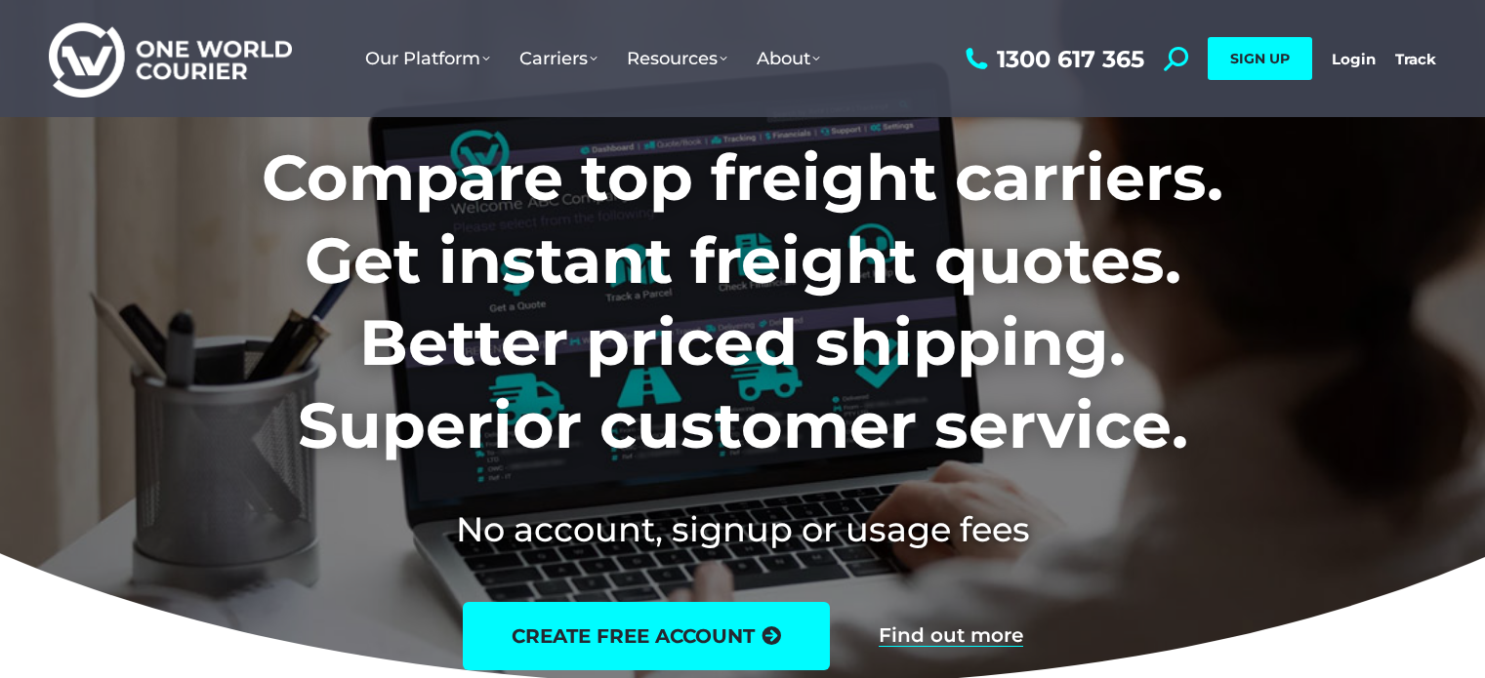 This screenshot has height=678, width=1485. I want to click on a: Our Platform, so click(428, 59).